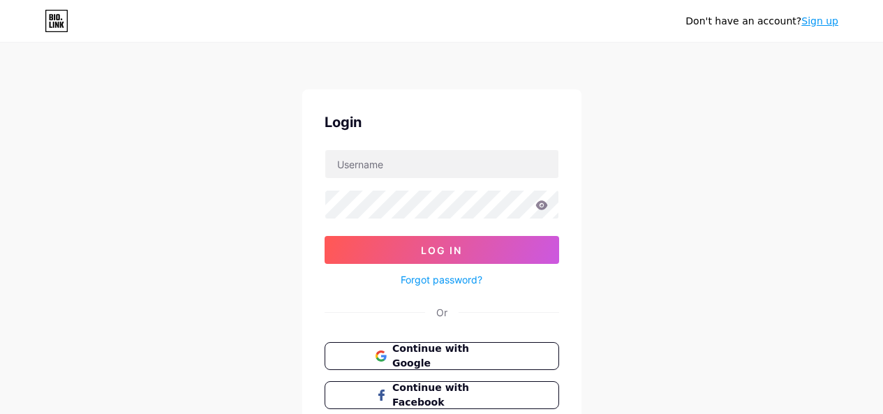  Describe the element at coordinates (450, 356) in the screenshot. I see `span: Continue with Google` at that location.